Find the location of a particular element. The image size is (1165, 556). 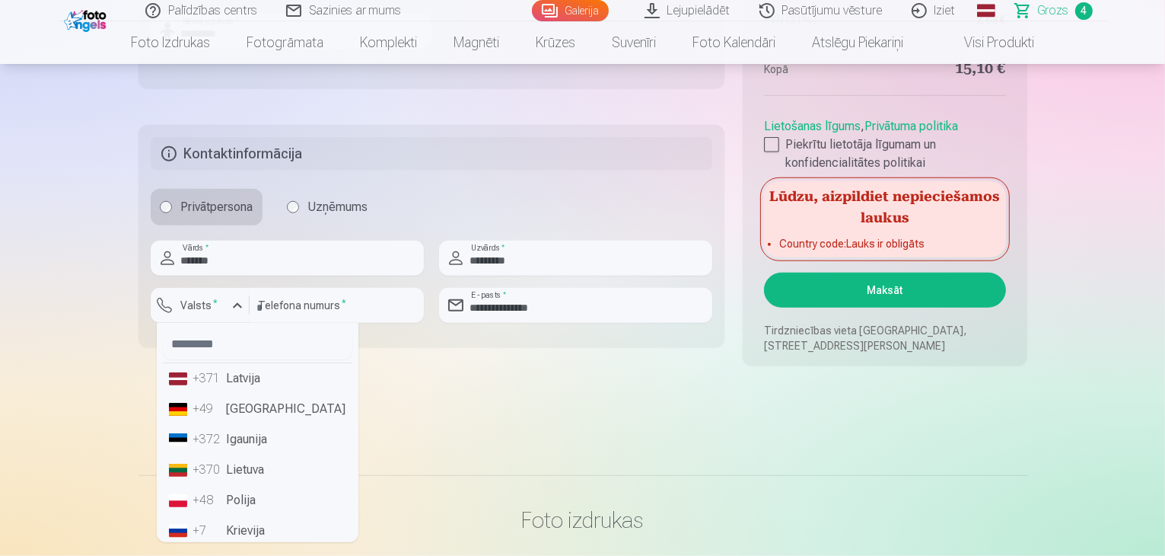

a: Lietošanas līgums is located at coordinates (812, 126).